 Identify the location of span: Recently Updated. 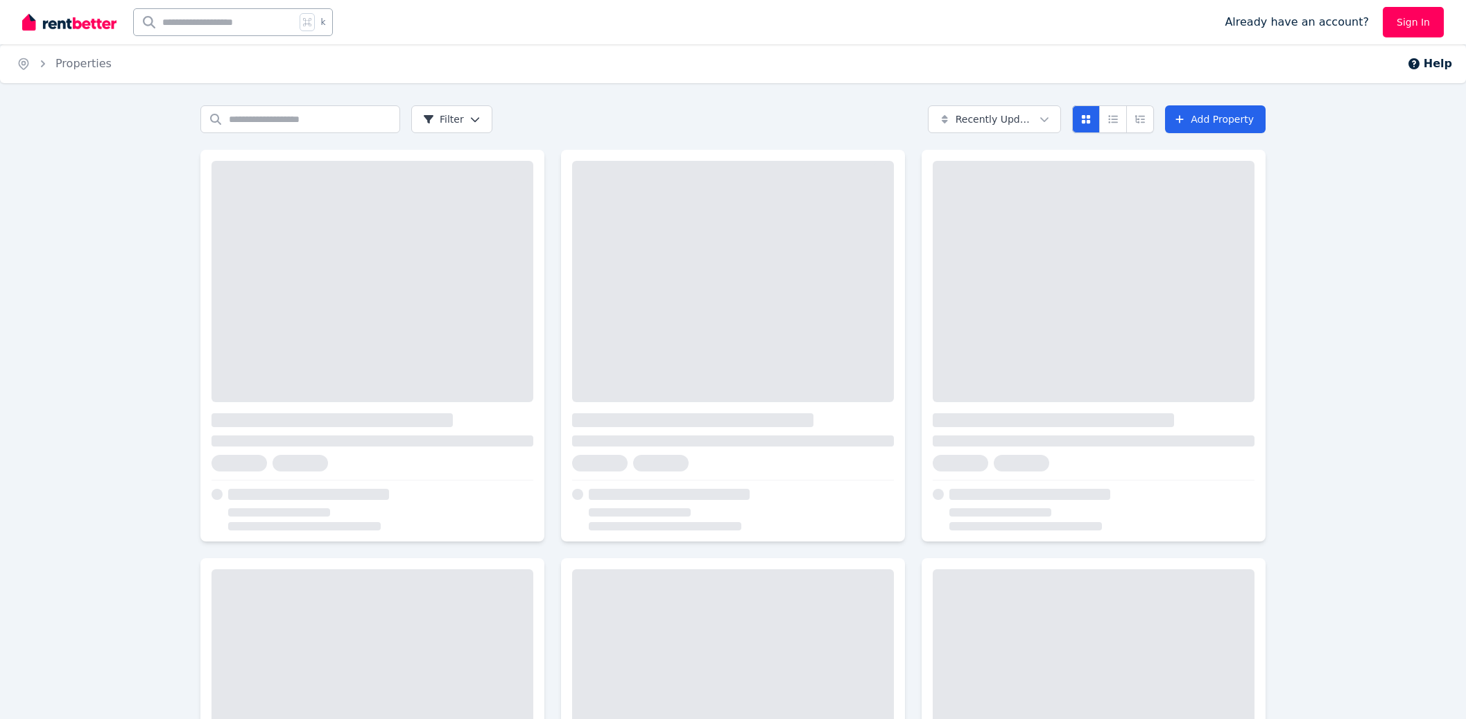
(994, 119).